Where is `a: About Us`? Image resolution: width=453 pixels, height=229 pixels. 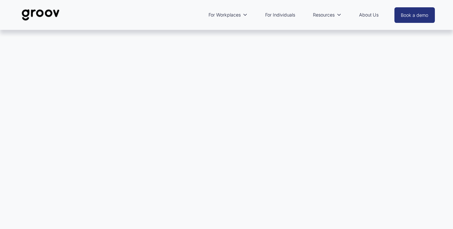
a: About Us is located at coordinates (368, 15).